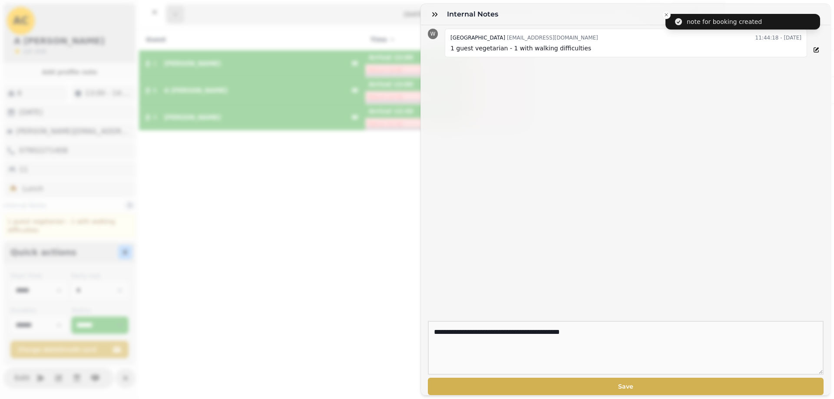 The image size is (834, 399). I want to click on h3: Internal Notes, so click(475, 14).